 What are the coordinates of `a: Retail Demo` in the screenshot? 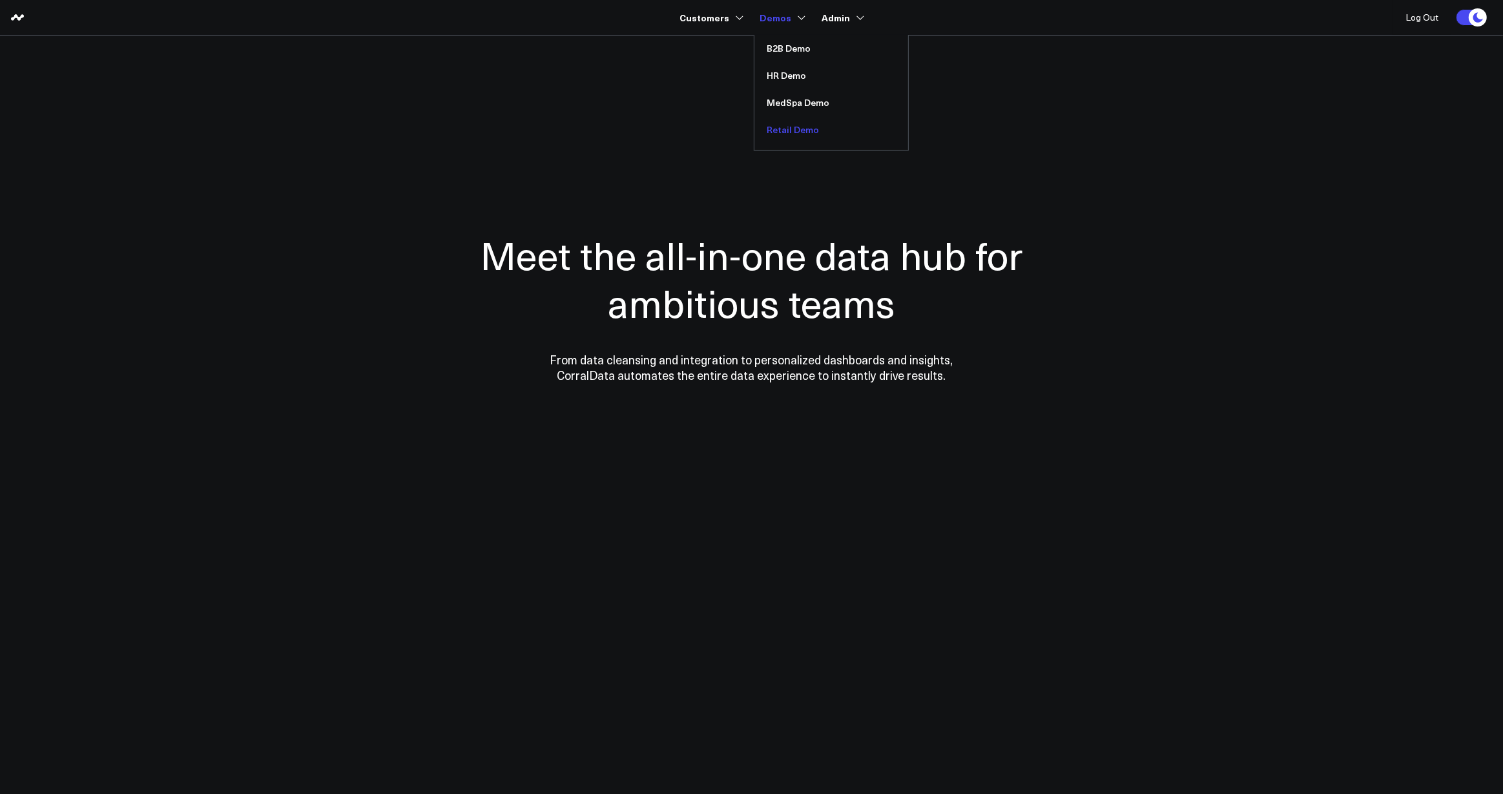 It's located at (831, 130).